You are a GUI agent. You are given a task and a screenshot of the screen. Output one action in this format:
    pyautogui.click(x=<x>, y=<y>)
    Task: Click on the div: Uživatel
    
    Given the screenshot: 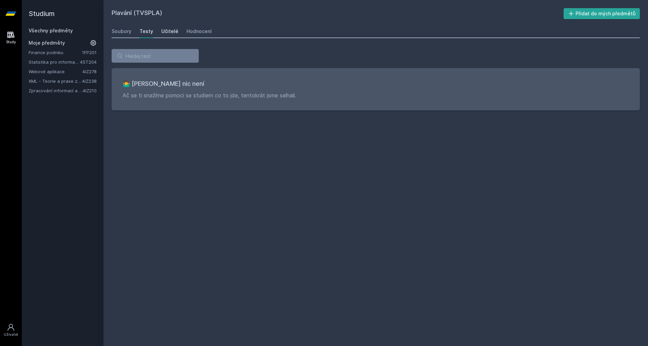 What is the action you would take?
    pyautogui.click(x=11, y=334)
    